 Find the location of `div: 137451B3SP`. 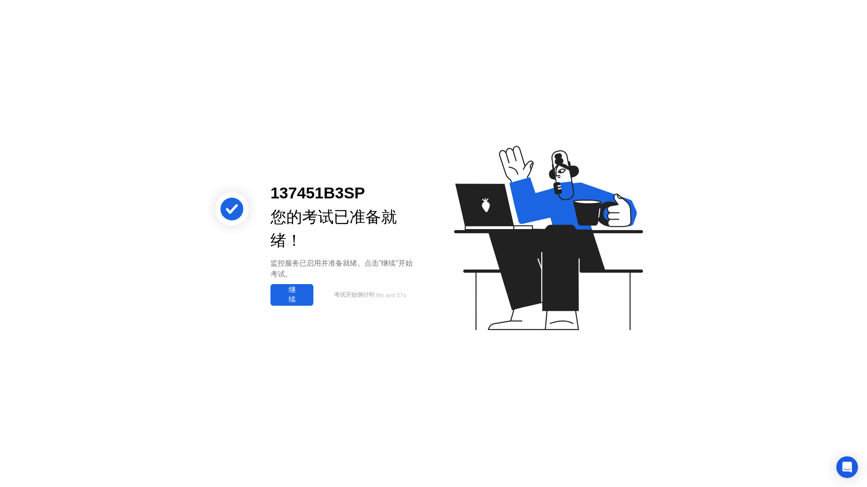

div: 137451B3SP is located at coordinates (344, 193).